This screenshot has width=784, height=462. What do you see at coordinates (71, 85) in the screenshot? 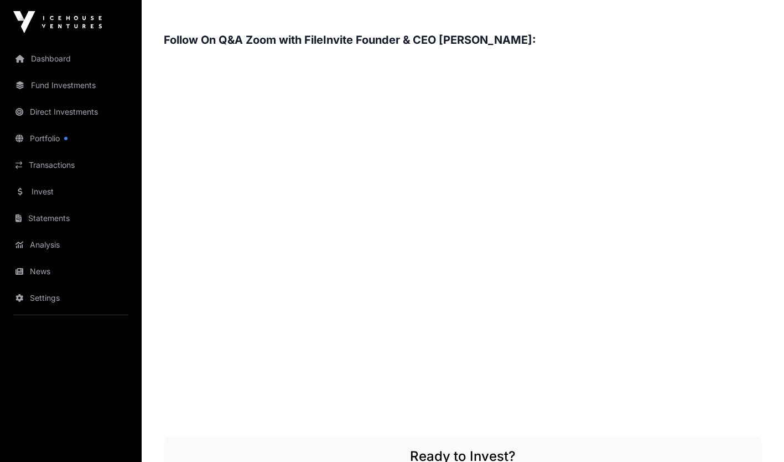
I see `a: Fund Investments` at bounding box center [71, 85].